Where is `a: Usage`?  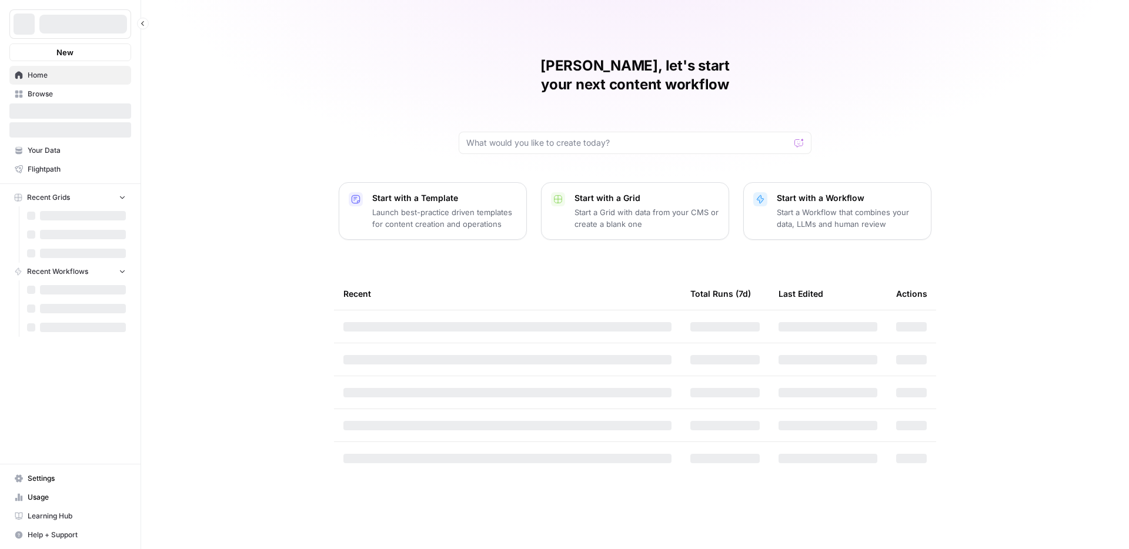
a: Usage is located at coordinates (70, 498).